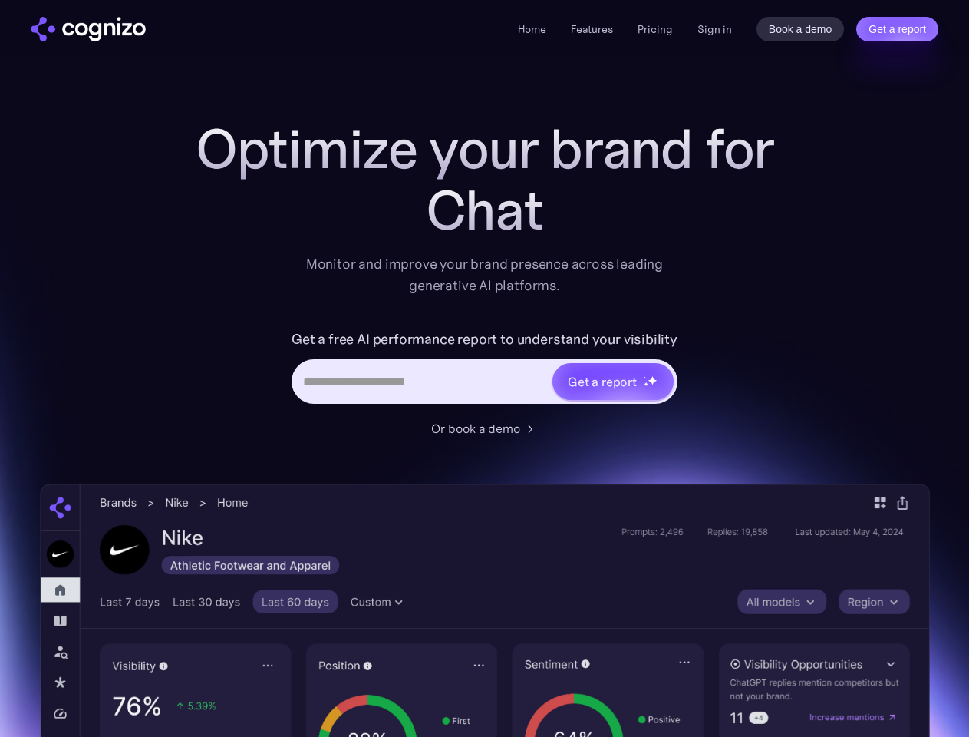 The width and height of the screenshot is (969, 737). I want to click on a: Get a report, so click(897, 29).